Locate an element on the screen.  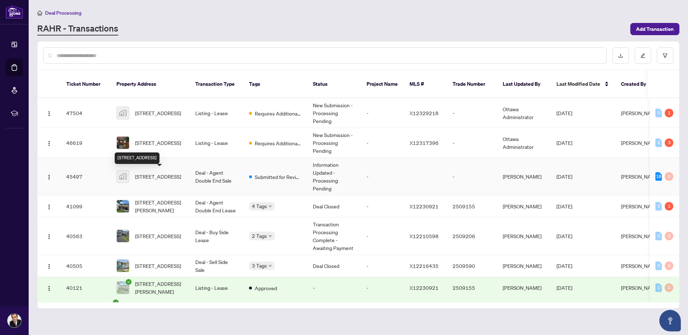
td: 45497 is located at coordinates (86, 176).